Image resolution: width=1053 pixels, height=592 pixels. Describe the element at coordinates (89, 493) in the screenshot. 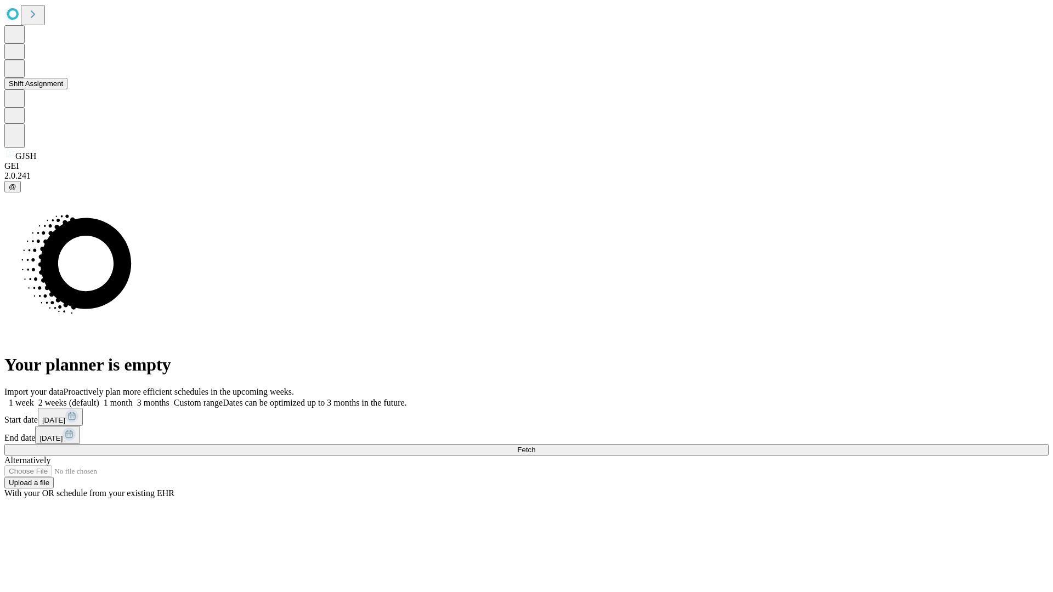

I see `span: With your OR schedule from your existing EHR` at that location.